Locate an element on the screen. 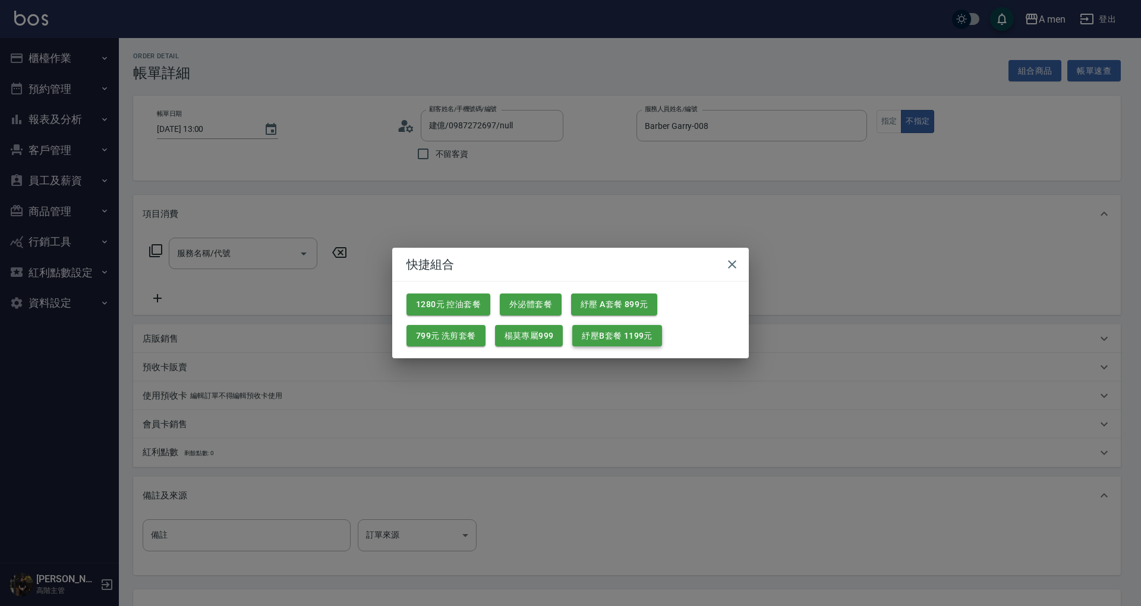 This screenshot has width=1141, height=606. h2: 快捷組合 is located at coordinates (571, 265).